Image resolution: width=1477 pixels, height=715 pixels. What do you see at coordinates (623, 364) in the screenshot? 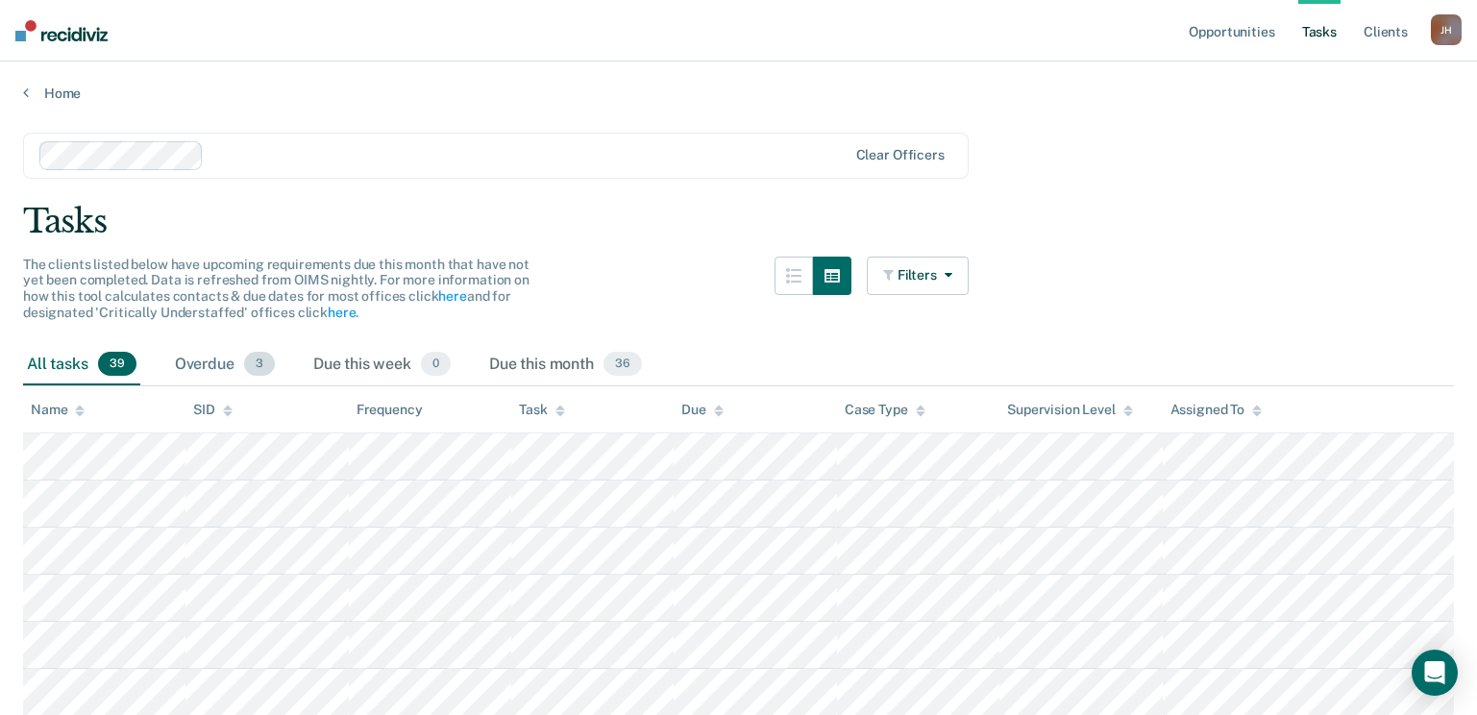
I see `span: 36` at bounding box center [623, 364].